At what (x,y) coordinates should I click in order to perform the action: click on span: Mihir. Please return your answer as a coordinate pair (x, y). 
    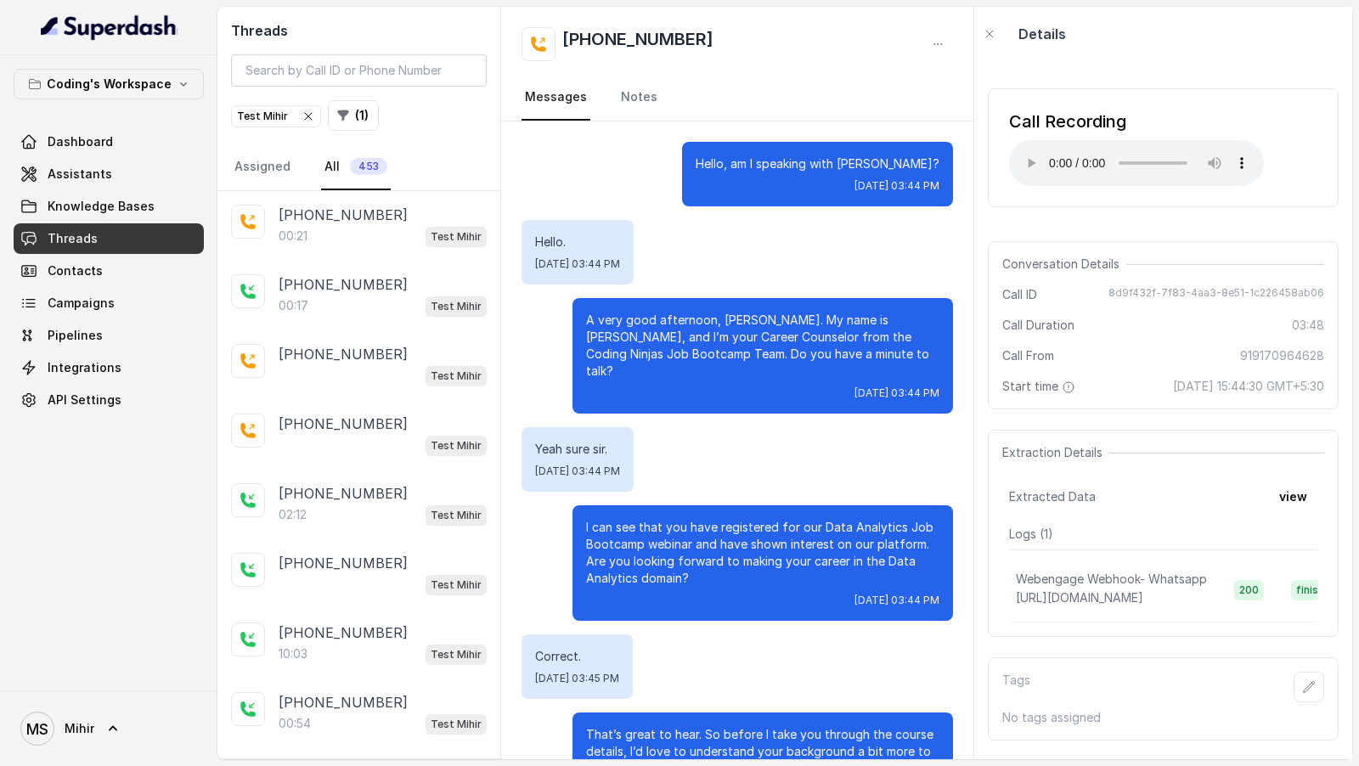
    Looking at the image, I should click on (79, 729).